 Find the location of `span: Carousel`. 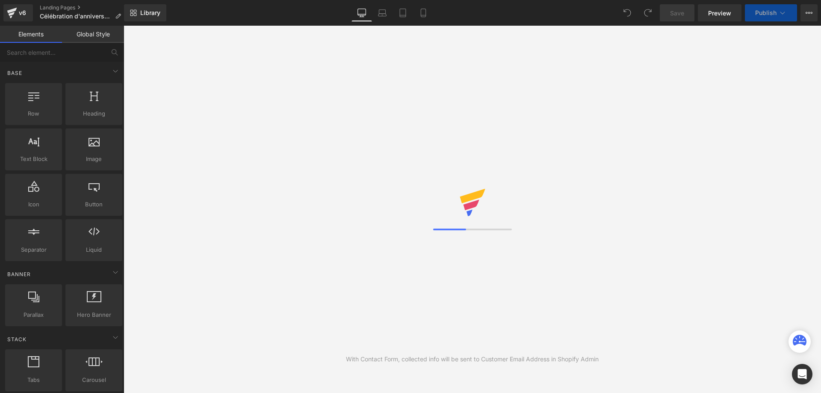

span: Carousel is located at coordinates (94, 379).